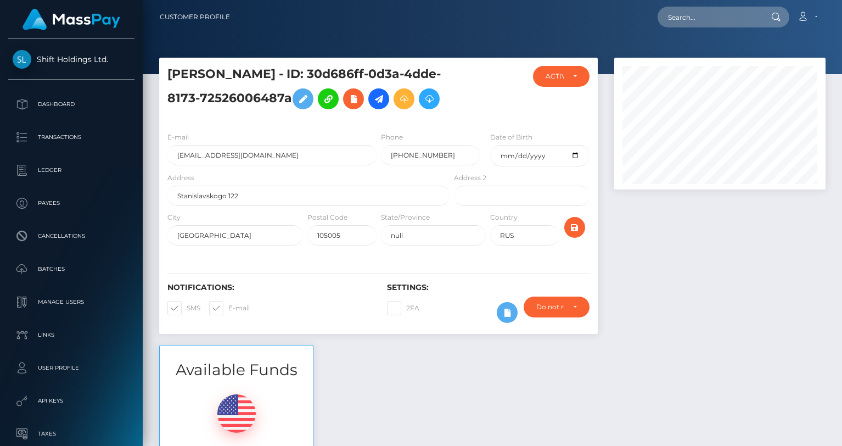  What do you see at coordinates (71, 269) in the screenshot?
I see `a: Batches` at bounding box center [71, 269].